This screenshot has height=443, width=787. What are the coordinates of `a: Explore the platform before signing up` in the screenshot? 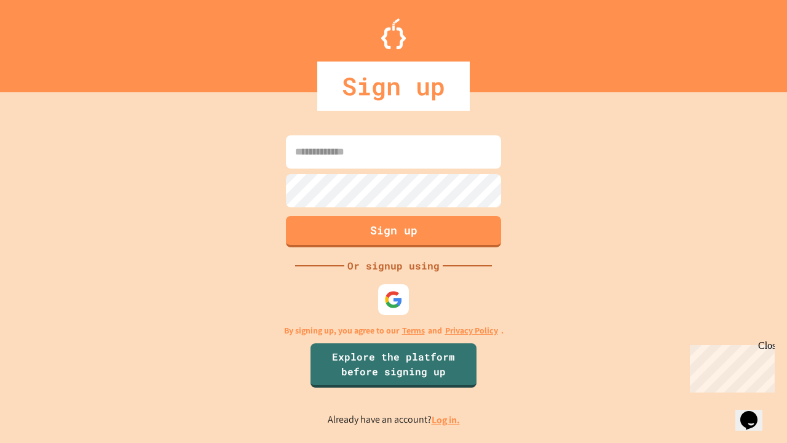 It's located at (393, 365).